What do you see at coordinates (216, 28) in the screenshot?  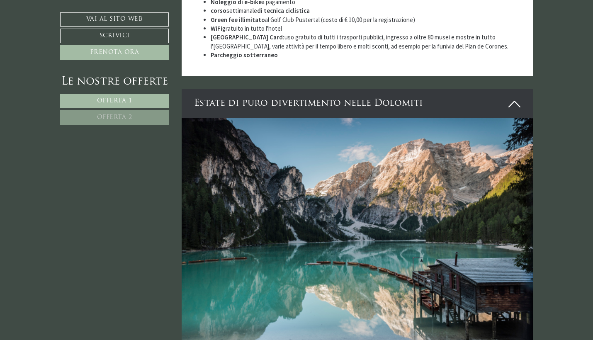 I see `strong: WiFi` at bounding box center [216, 28].